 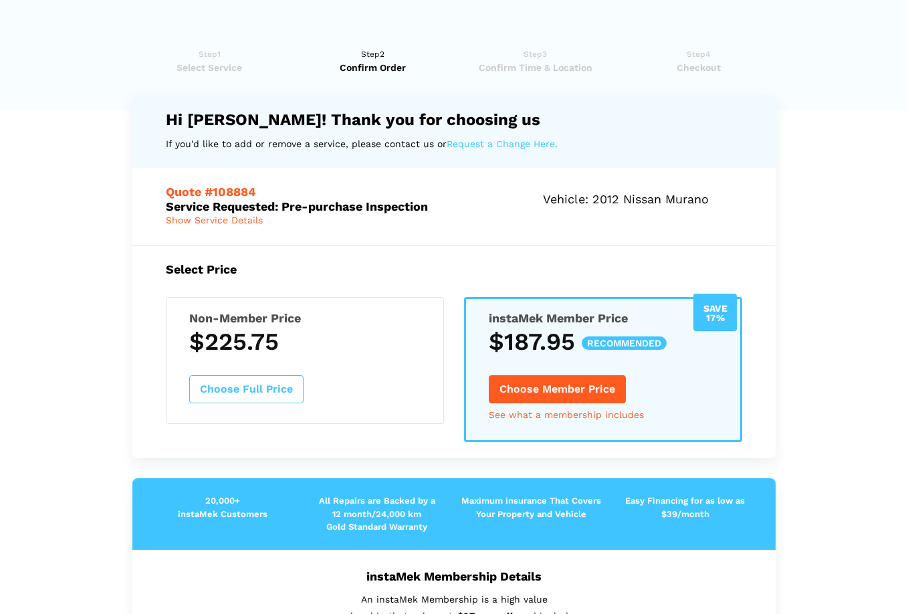 What do you see at coordinates (454, 576) in the screenshot?
I see `h5: instaMek Membership Details` at bounding box center [454, 576].